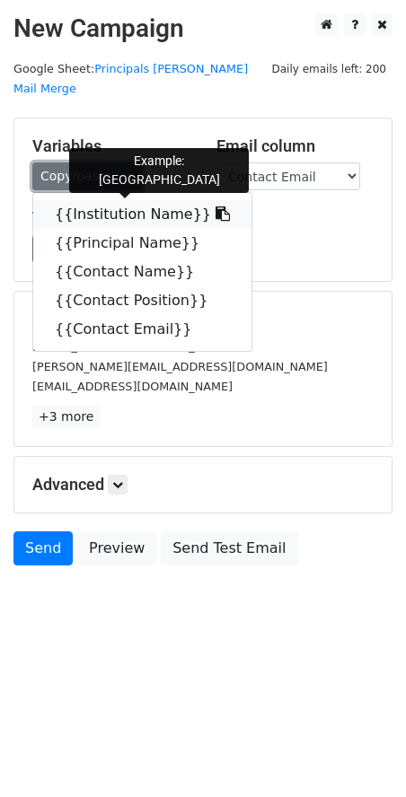 The height and width of the screenshot is (797, 406). I want to click on a: {{Institution Name}}, so click(142, 215).